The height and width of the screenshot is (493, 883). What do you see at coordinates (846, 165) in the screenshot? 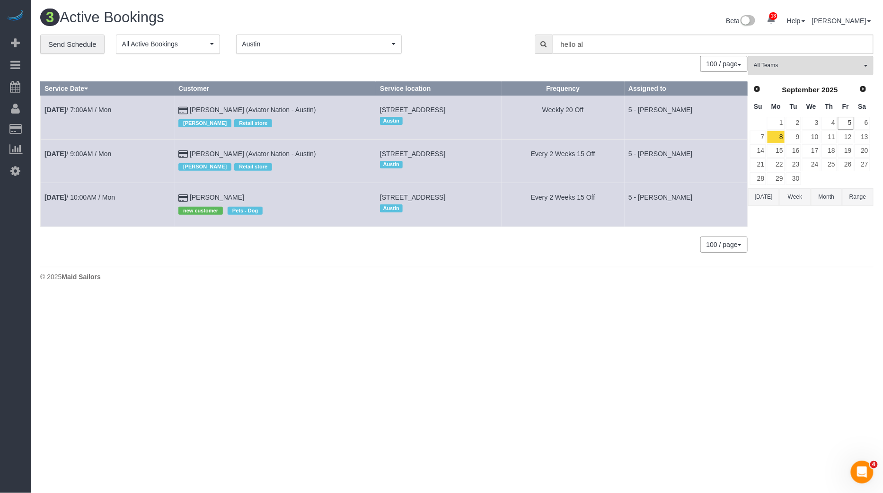
I see `a: 26` at bounding box center [846, 165].